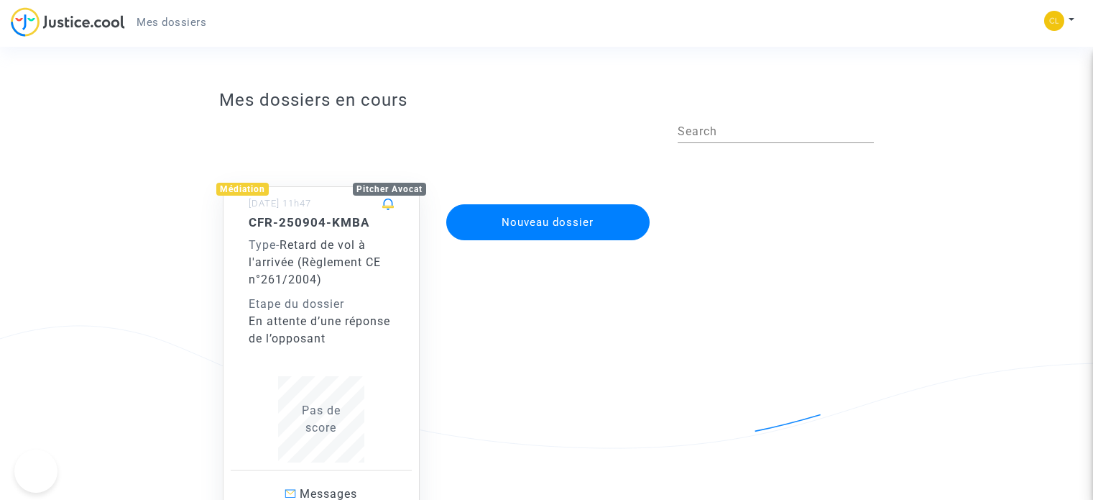 The width and height of the screenshot is (1093, 500). I want to click on div: Médiation, so click(242, 189).